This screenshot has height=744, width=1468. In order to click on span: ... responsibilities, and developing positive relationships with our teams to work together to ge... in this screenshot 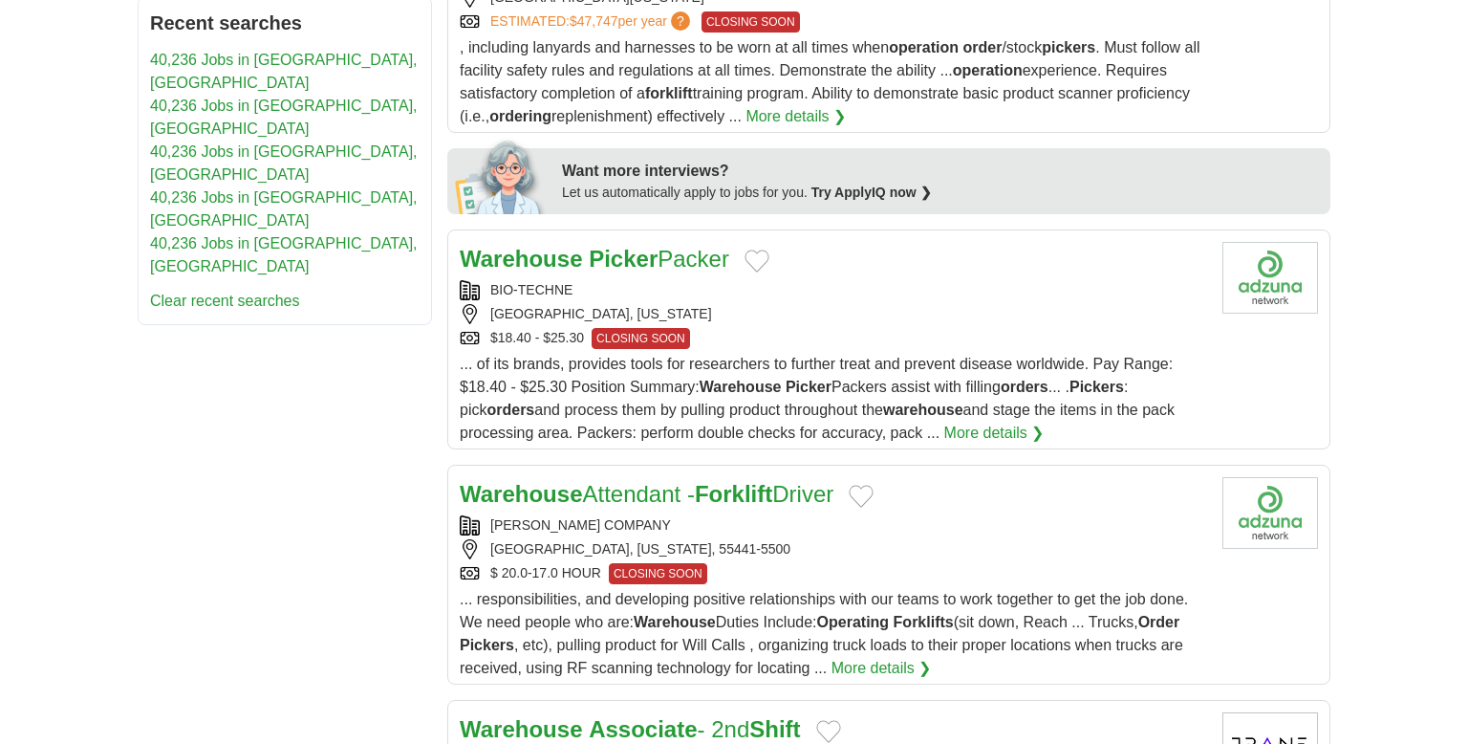, I will do `click(824, 633)`.